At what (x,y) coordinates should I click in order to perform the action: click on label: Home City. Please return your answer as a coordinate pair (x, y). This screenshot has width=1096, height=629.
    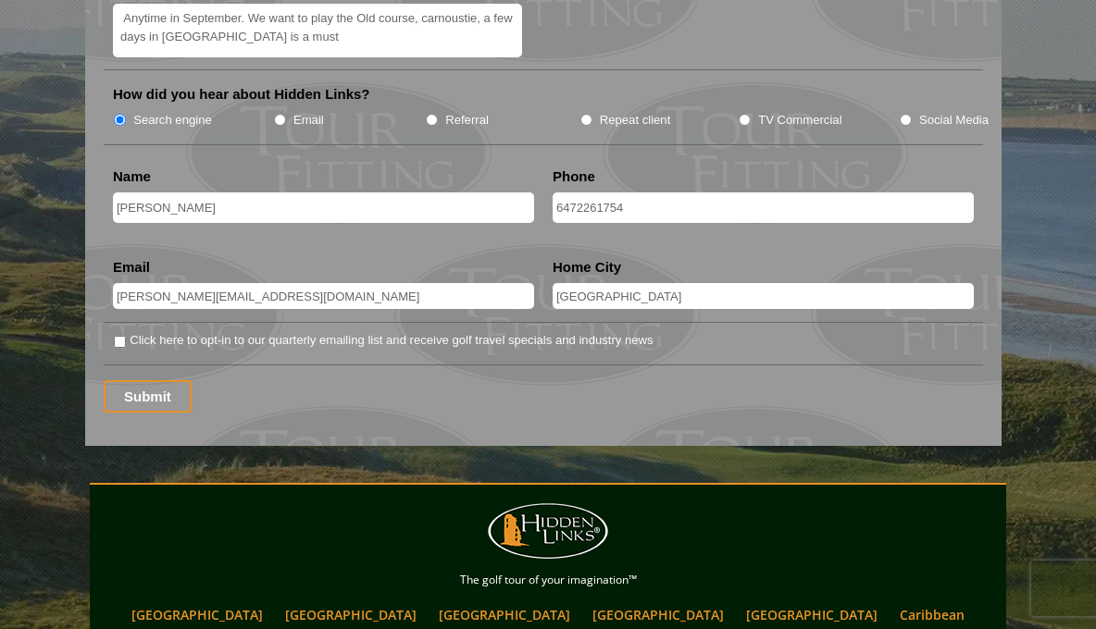
    Looking at the image, I should click on (587, 267).